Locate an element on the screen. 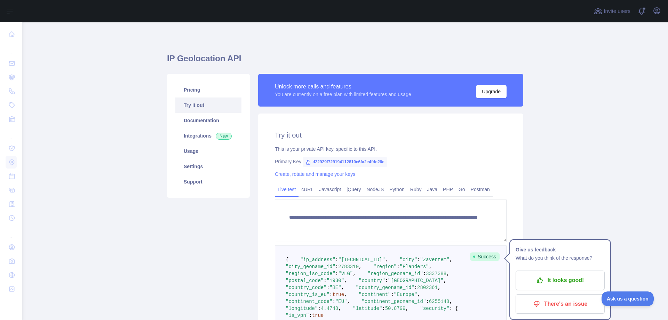 The height and width of the screenshot is (320, 668). a: Python is located at coordinates (397, 189).